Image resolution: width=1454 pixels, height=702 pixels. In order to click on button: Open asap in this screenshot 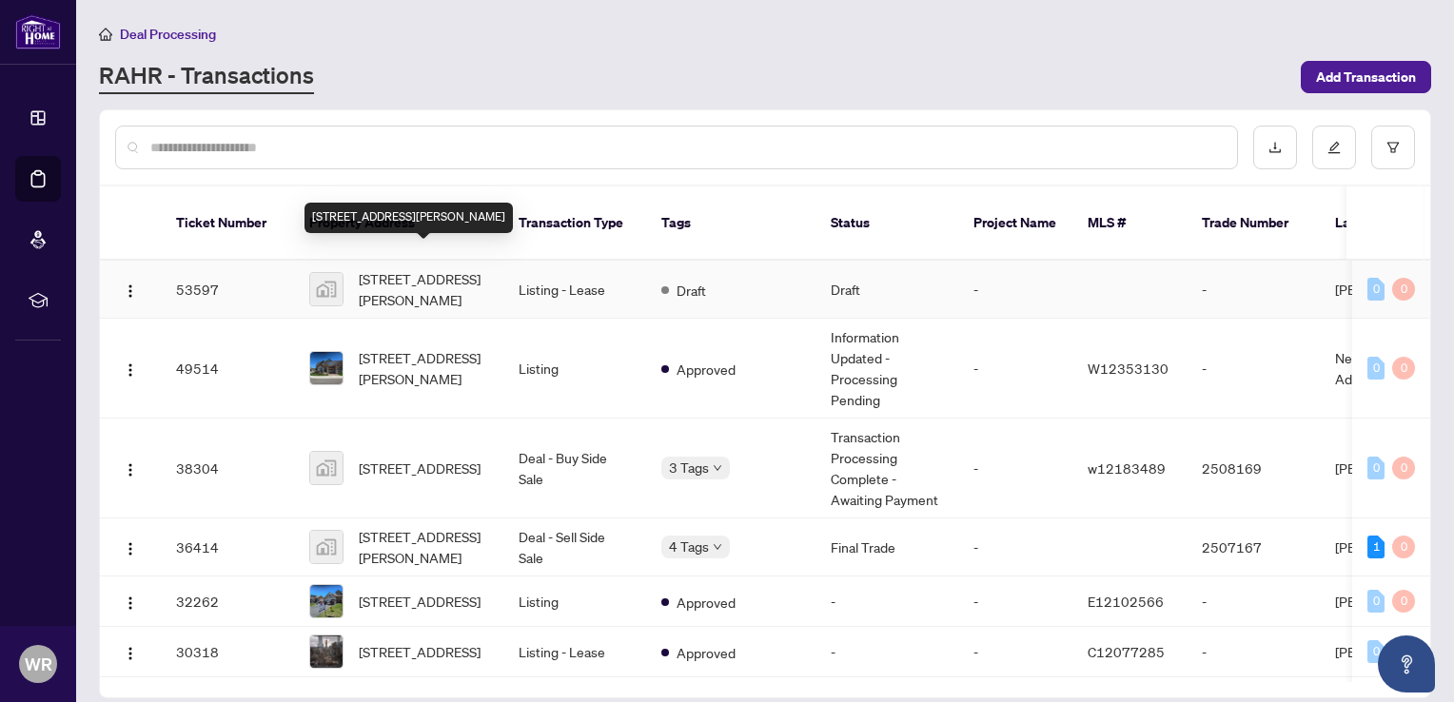, I will do `click(1407, 664)`.